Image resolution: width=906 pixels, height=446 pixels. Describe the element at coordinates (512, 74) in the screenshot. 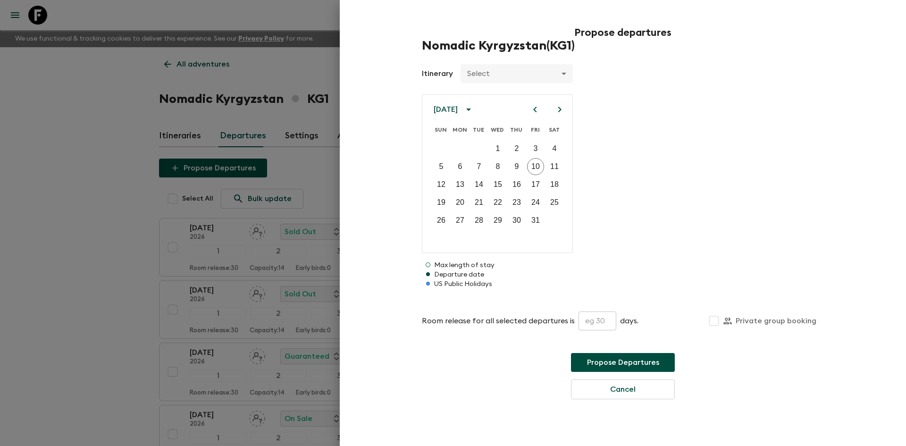

I see `p: Select` at that location.